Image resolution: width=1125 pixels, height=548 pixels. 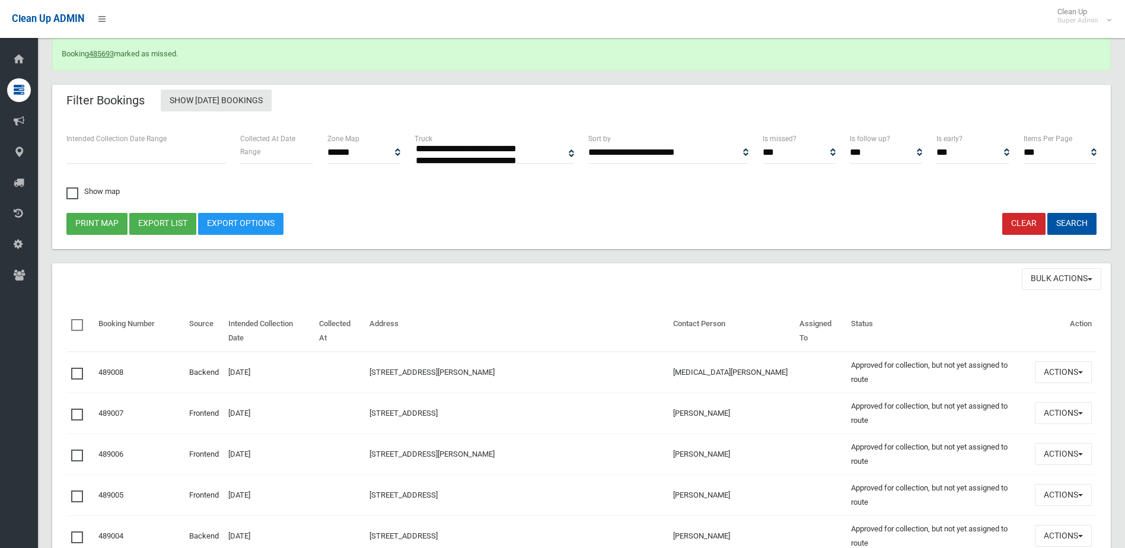 What do you see at coordinates (269, 331) in the screenshot?
I see `th: Intended Collection Date` at bounding box center [269, 331].